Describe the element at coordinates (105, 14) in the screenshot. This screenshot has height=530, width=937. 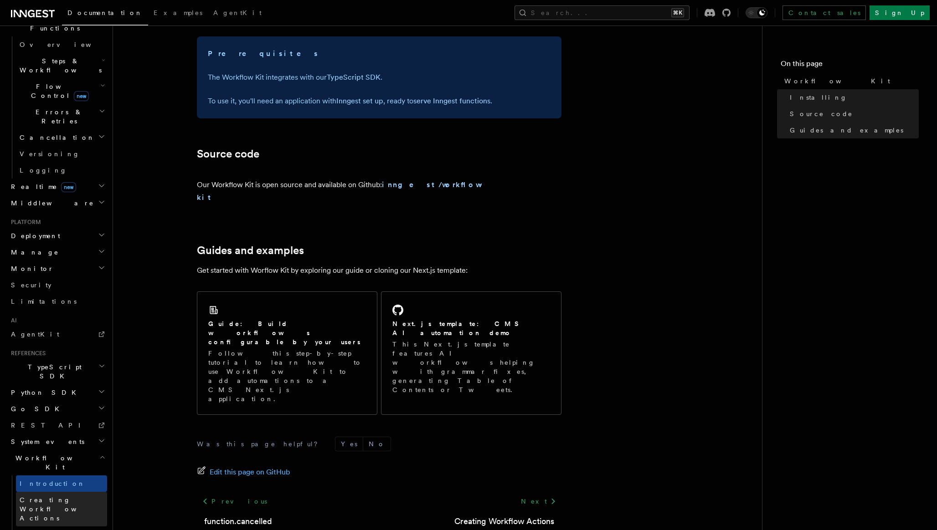
I see `a: Documentation` at that location.